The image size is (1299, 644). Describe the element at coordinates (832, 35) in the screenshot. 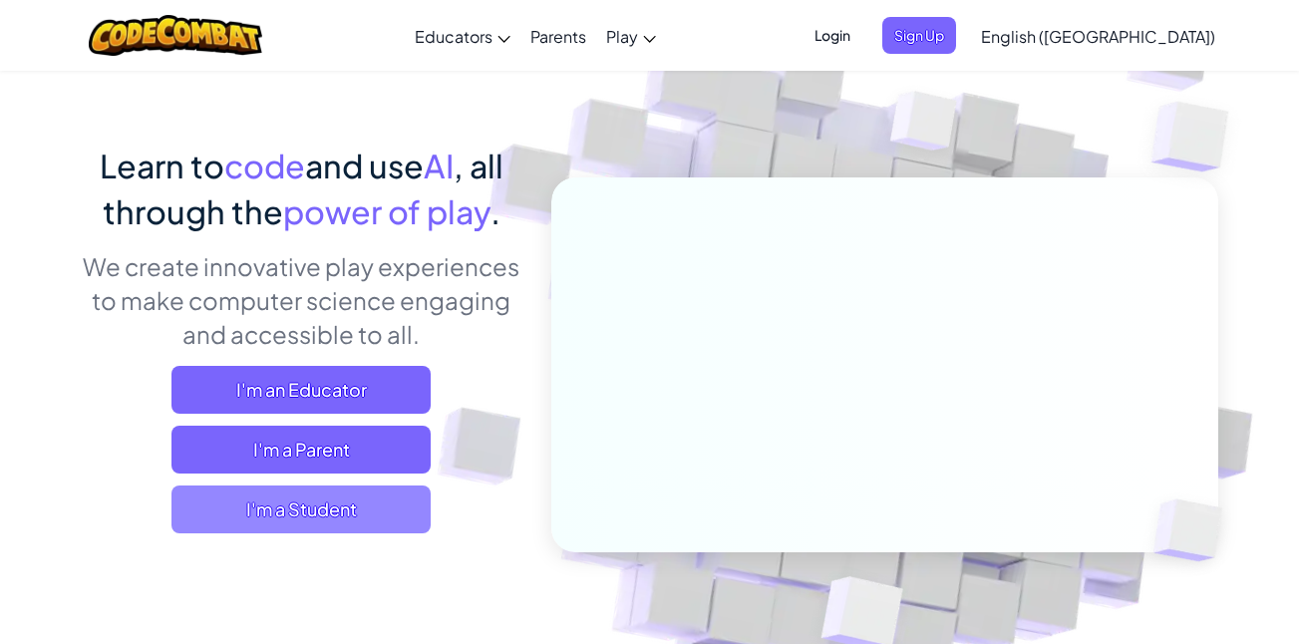

I see `button: Login` at that location.